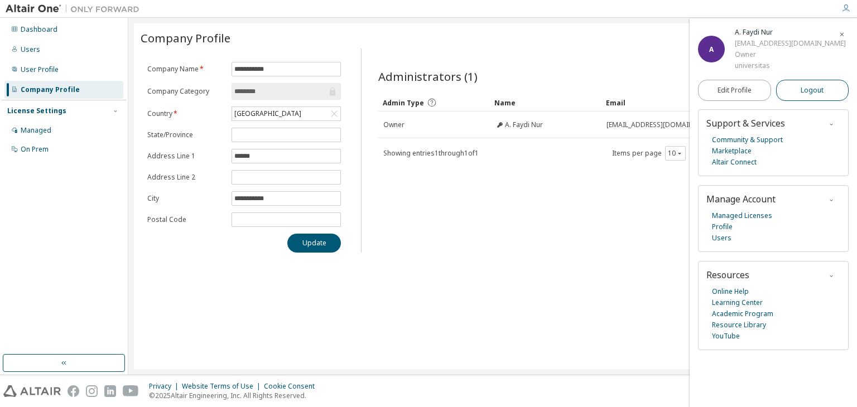  Describe the element at coordinates (737, 303) in the screenshot. I see `a: Learning Center` at that location.